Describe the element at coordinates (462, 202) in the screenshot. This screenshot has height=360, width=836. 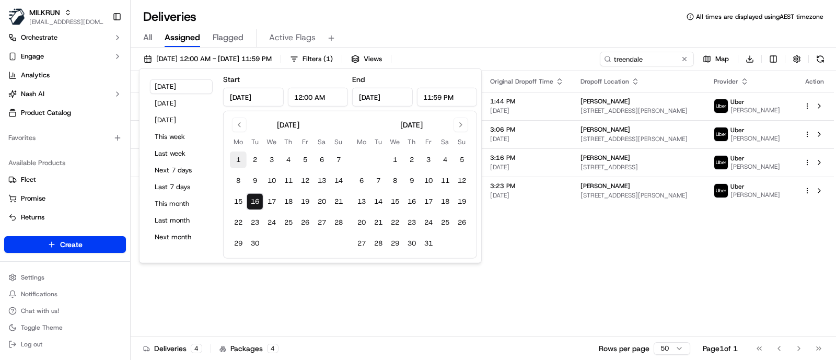
I see `button: 19` at that location.